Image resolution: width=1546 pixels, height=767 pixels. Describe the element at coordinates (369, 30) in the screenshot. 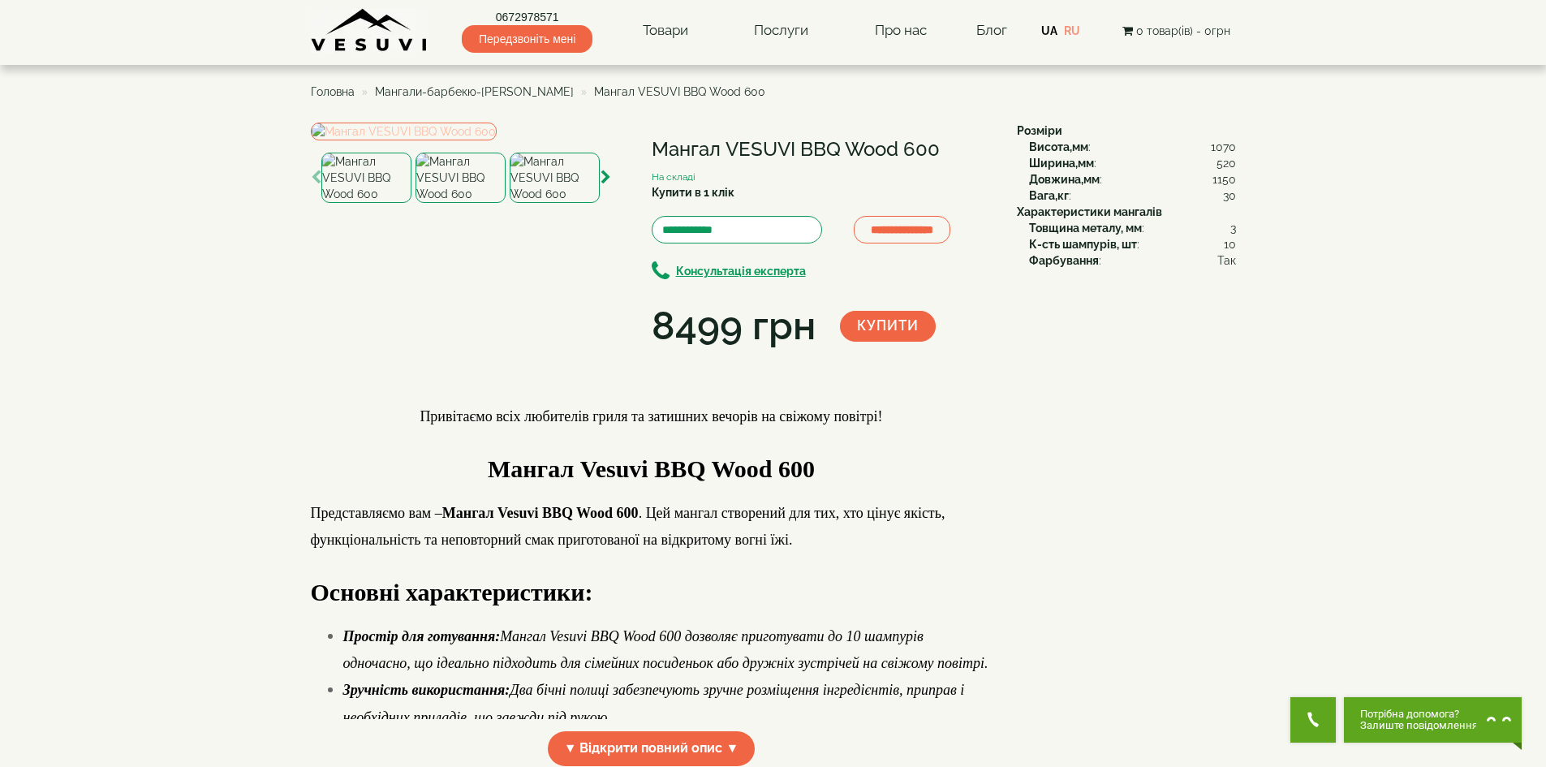

I see `img: Завод VESUVI` at that location.